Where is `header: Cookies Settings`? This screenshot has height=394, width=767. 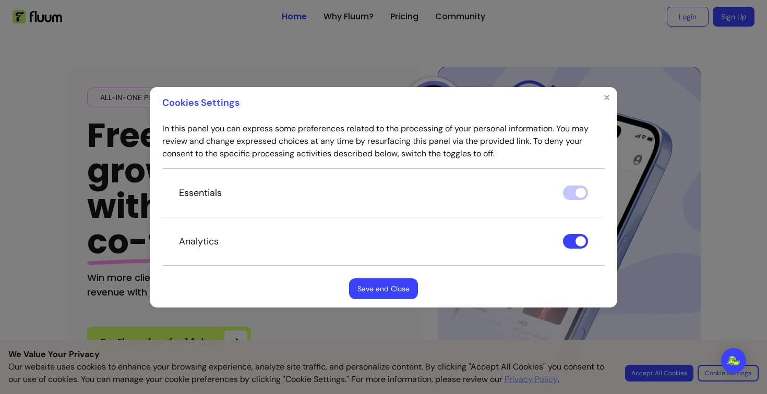
header: Cookies Settings is located at coordinates (383, 103).